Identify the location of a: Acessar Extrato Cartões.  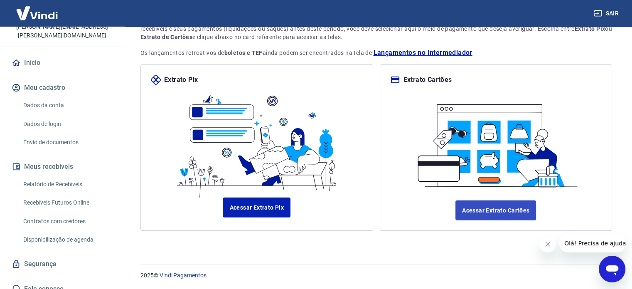
(496, 210).